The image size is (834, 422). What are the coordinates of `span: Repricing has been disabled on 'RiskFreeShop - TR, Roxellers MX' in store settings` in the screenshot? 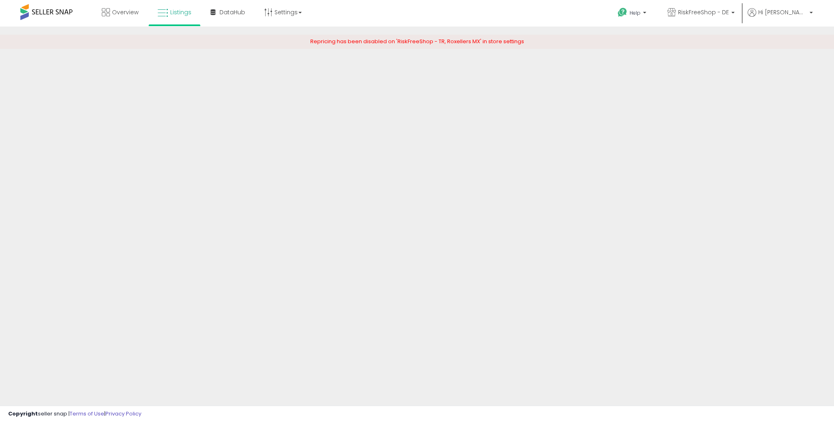 It's located at (417, 41).